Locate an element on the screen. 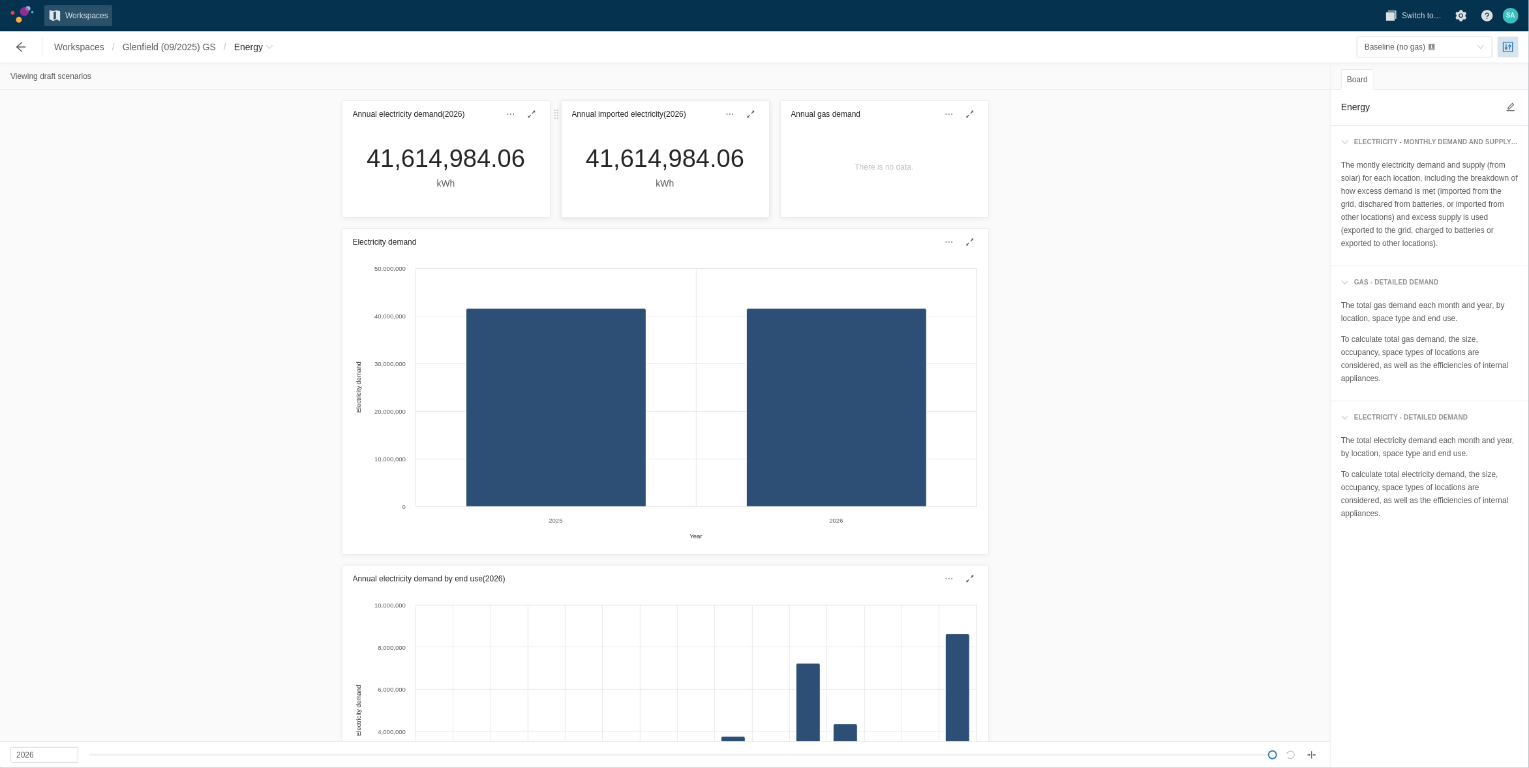 This screenshot has width=1529, height=768. span: Glenfield (09/2025) GS is located at coordinates (169, 47).